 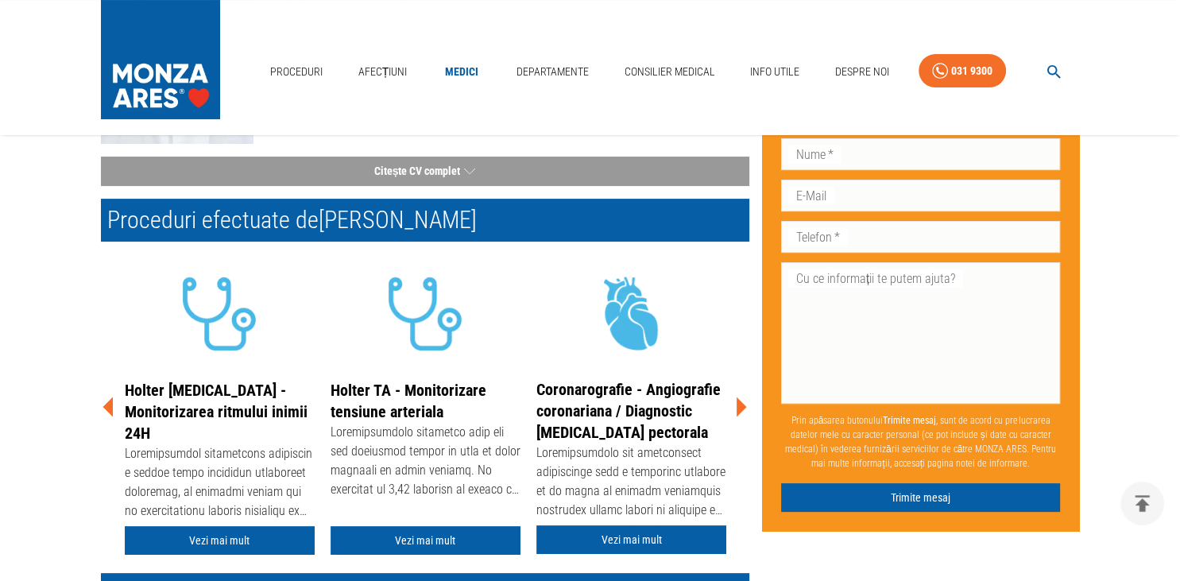 I want to click on button: Citește CV complet, so click(x=425, y=171).